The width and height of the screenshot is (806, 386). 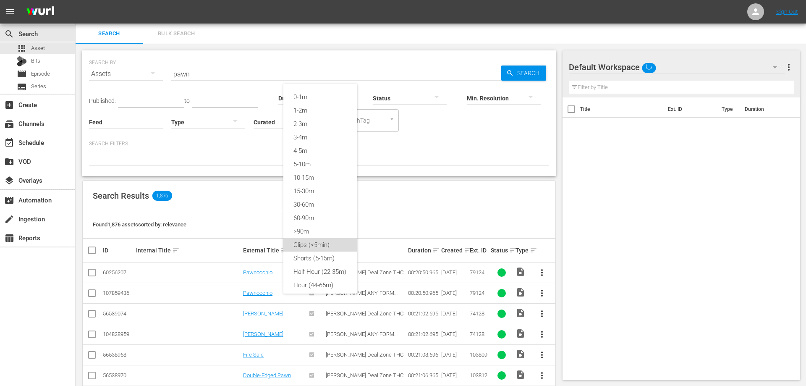 I want to click on div: 1-2m, so click(x=320, y=110).